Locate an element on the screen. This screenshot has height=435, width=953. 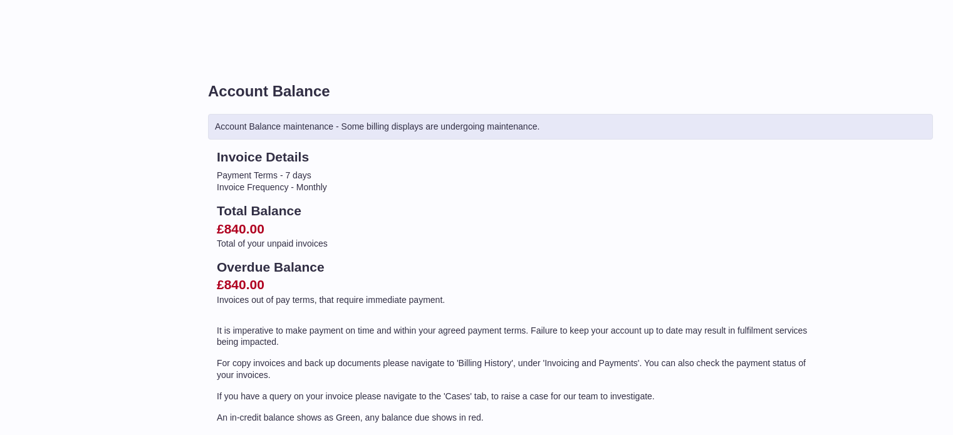
p: An in-credit balance shows as Green, any balance due shows in red. is located at coordinates (515, 418).